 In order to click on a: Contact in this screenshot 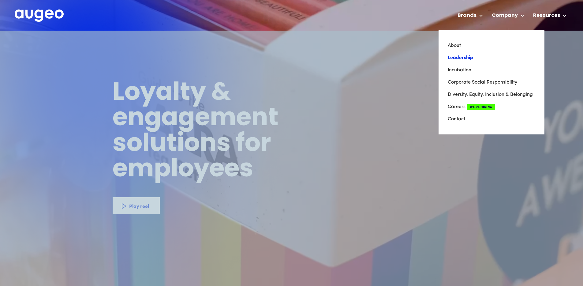, I will do `click(492, 119)`.